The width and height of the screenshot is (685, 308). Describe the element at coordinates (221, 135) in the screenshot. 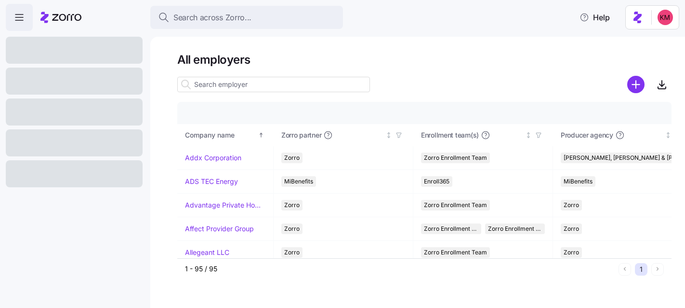

I see `div: Company name` at that location.